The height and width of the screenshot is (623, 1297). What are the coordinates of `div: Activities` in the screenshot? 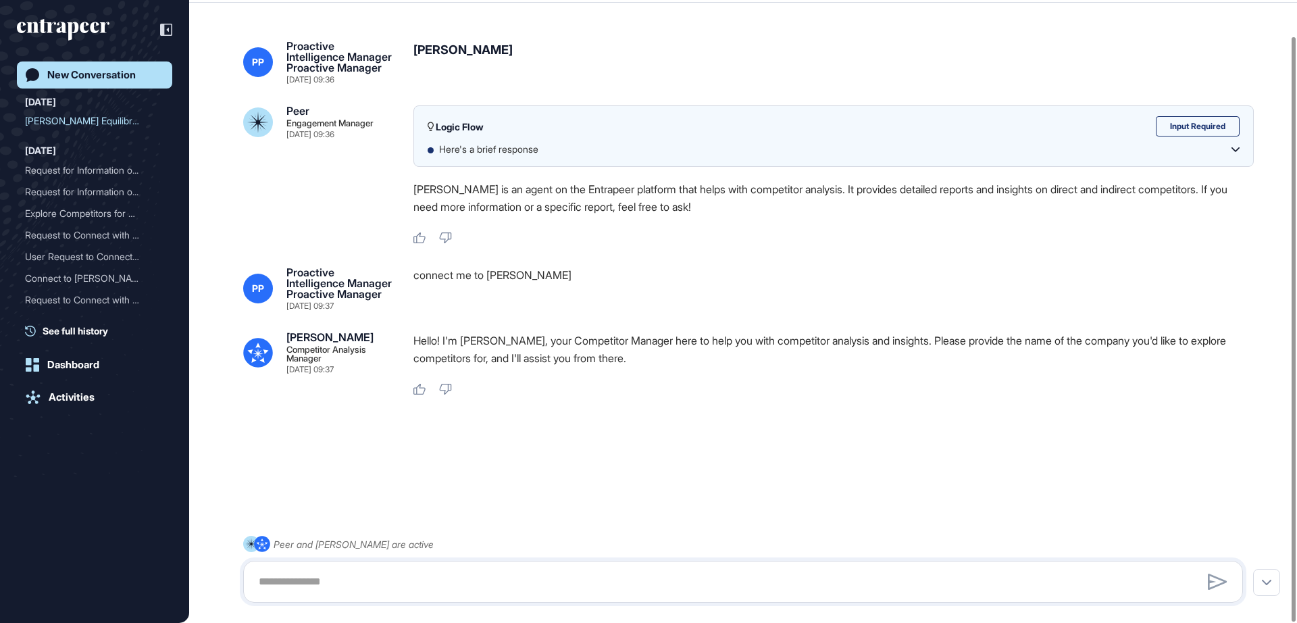 It's located at (72, 397).